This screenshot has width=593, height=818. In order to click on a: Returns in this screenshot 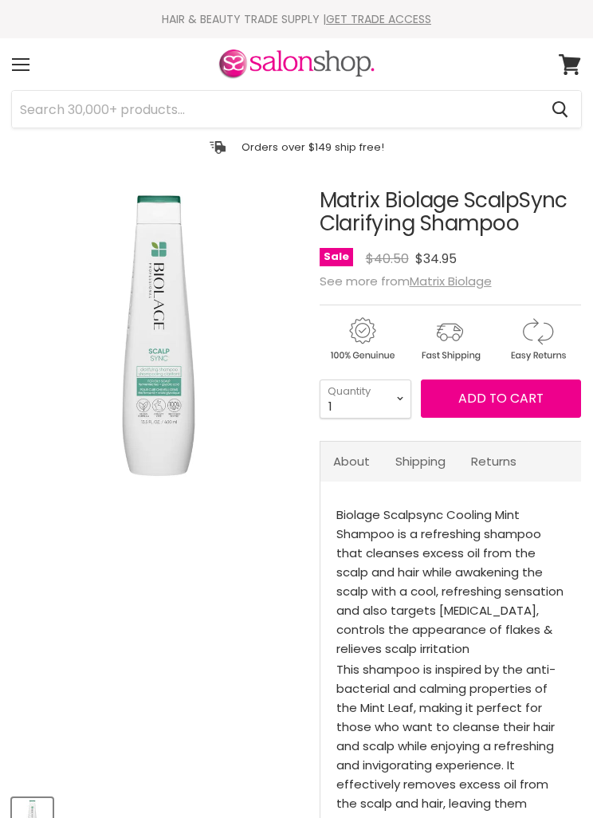, I will do `click(493, 461)`.